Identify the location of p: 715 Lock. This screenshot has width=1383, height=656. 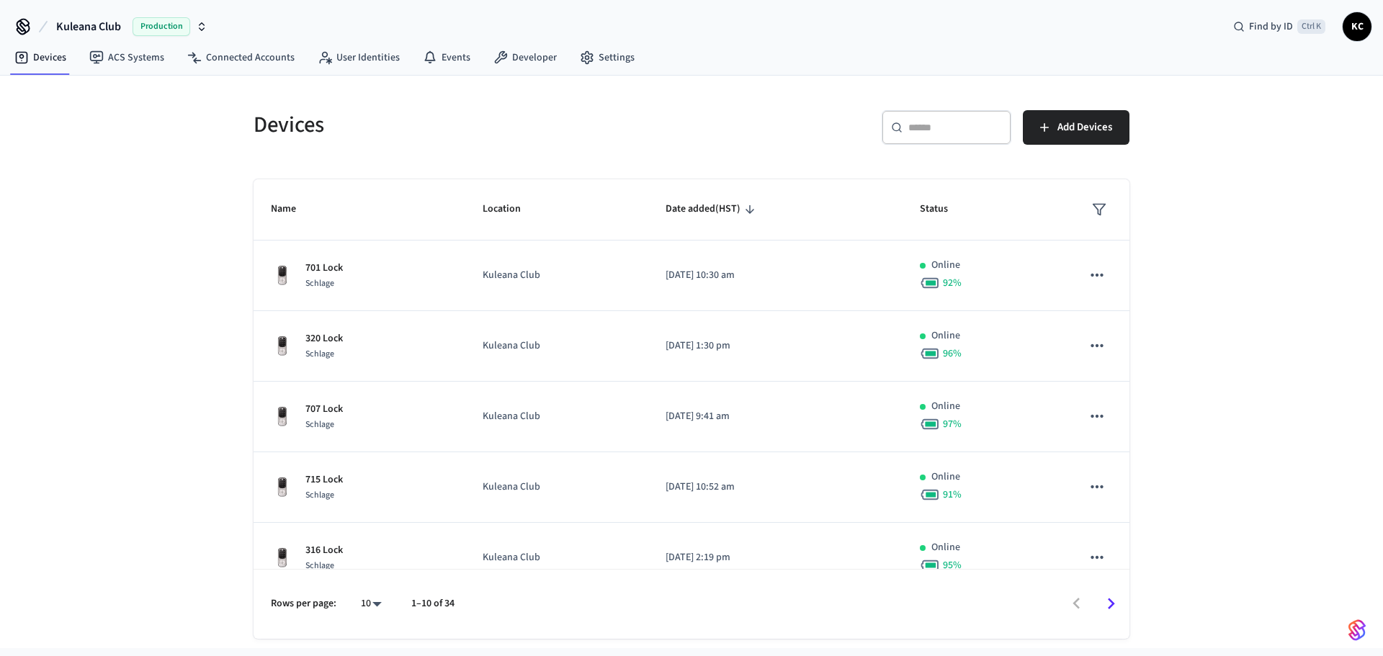
(324, 480).